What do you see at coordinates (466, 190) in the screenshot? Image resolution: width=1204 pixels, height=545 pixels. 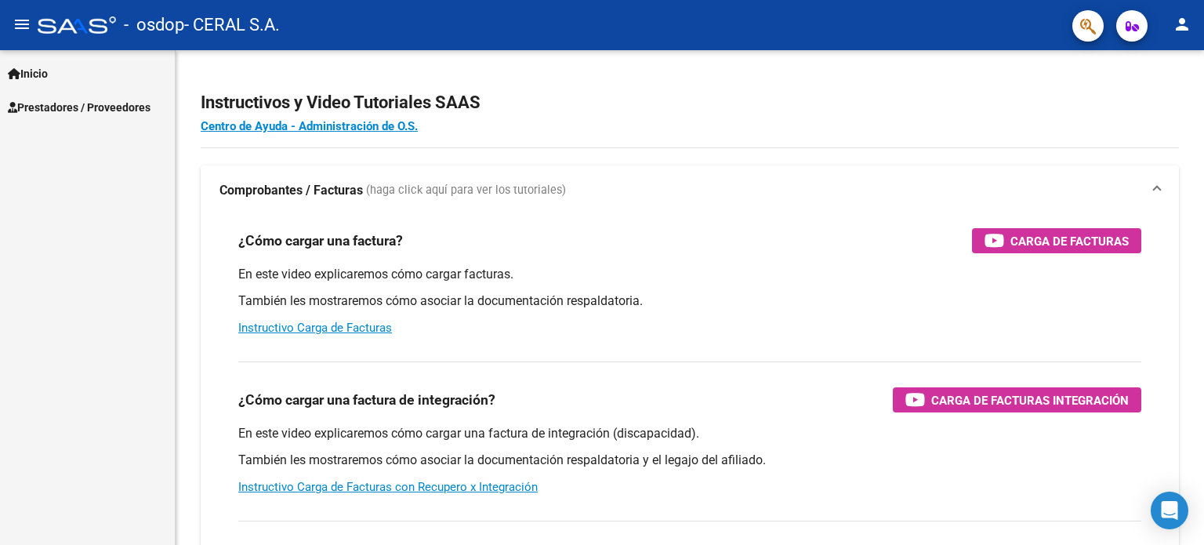 I see `span: (haga click aquí para ver los tutoriales)` at bounding box center [466, 190].